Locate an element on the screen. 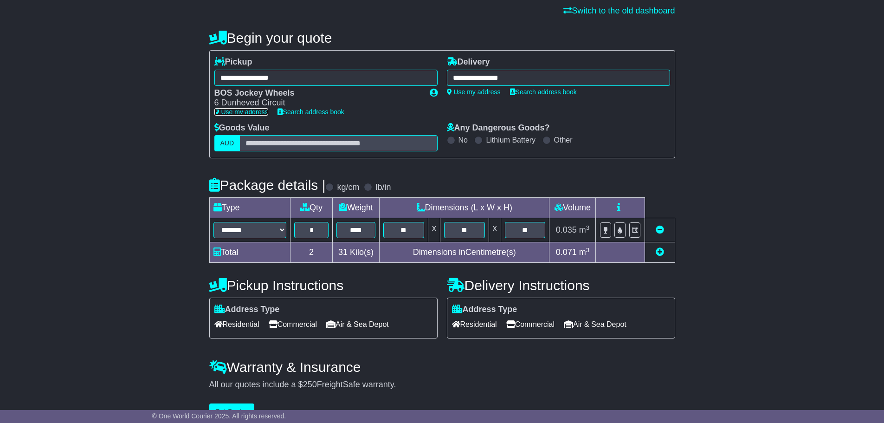  td: Total is located at coordinates (250, 252).